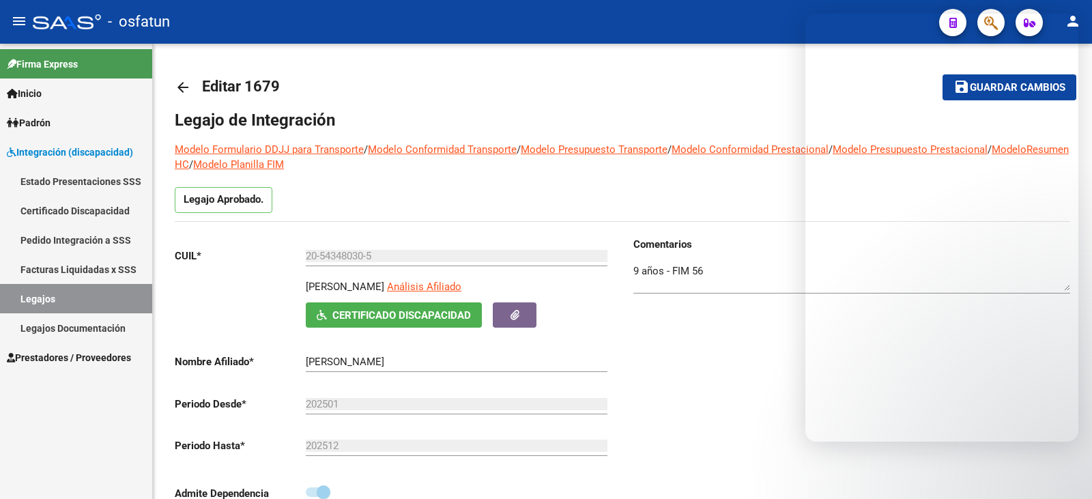  I want to click on span: Certificado Discapacidad, so click(401, 315).